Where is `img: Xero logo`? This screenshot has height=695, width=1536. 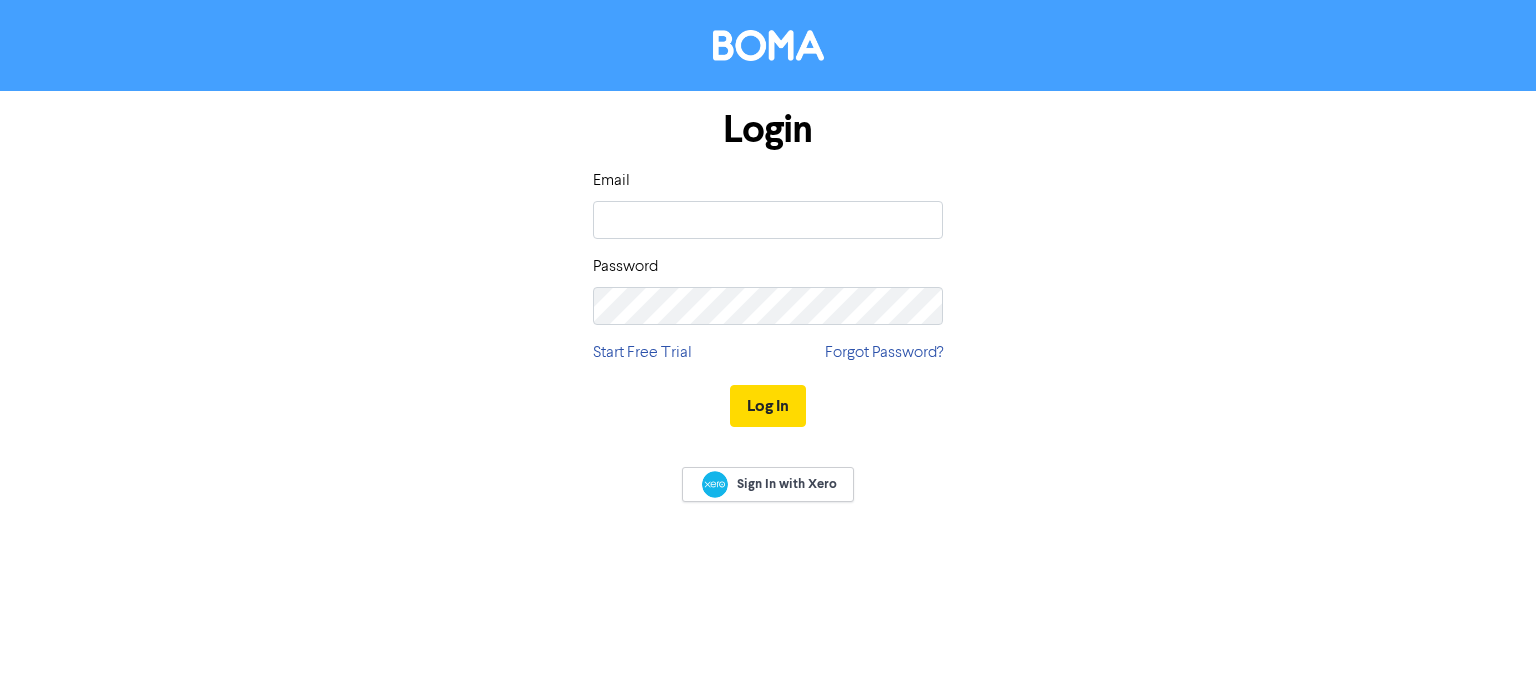 img: Xero logo is located at coordinates (715, 484).